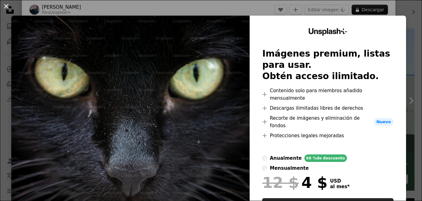  Describe the element at coordinates (327, 136) in the screenshot. I see `li: Protecciones legales mejoradas` at that location.